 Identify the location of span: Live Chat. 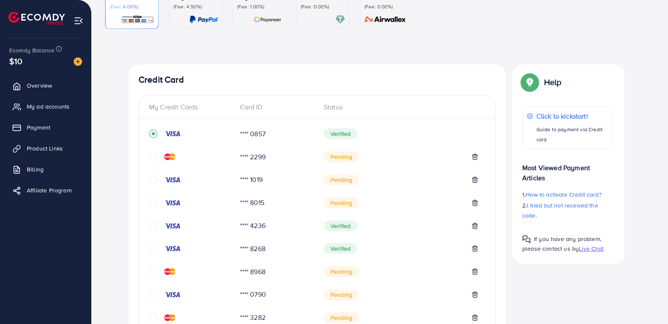
(591, 249).